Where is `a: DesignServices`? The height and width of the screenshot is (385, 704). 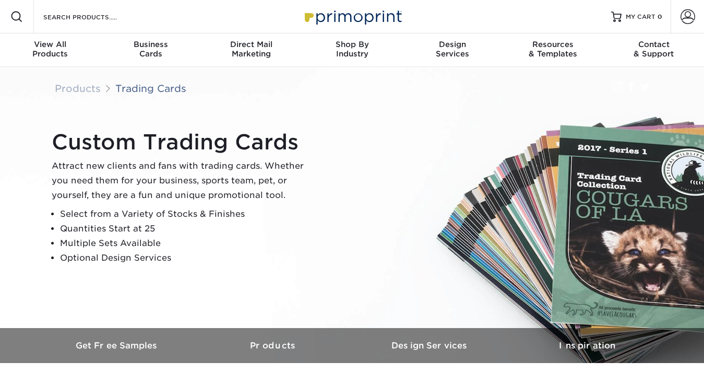 a: DesignServices is located at coordinates (453, 50).